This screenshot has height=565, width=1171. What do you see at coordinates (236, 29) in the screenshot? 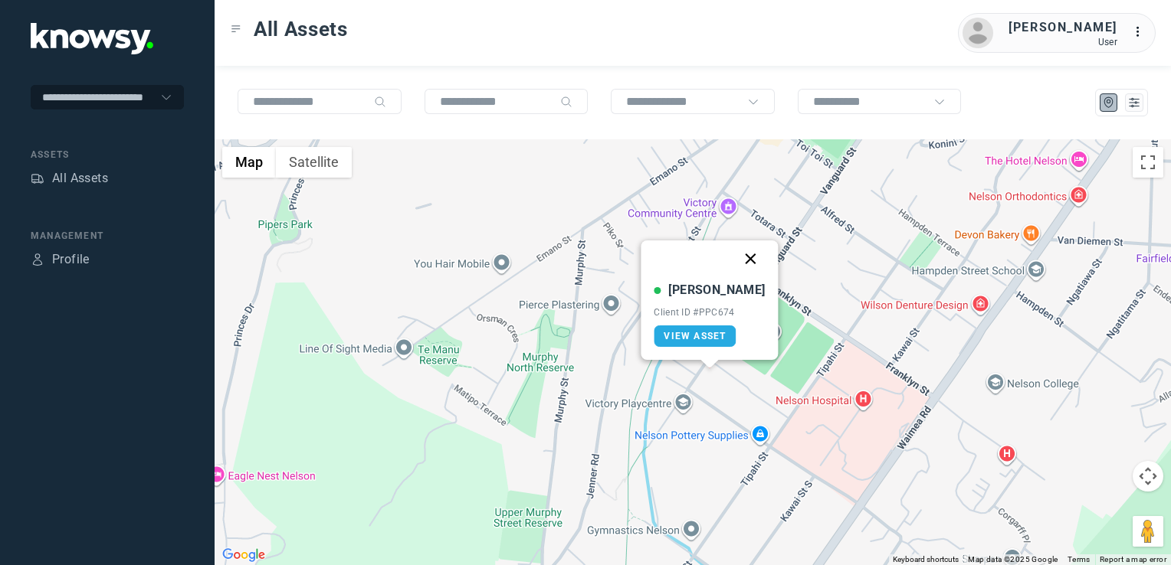
I see `div: Toggle Menu` at bounding box center [236, 29].